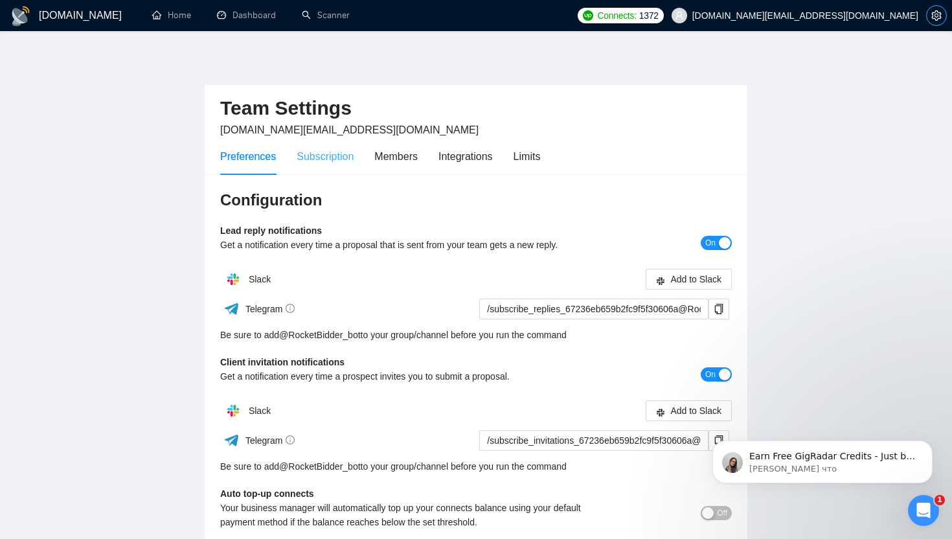 This screenshot has height=539, width=952. Describe the element at coordinates (476, 108) in the screenshot. I see `h2: Team Settings` at that location.